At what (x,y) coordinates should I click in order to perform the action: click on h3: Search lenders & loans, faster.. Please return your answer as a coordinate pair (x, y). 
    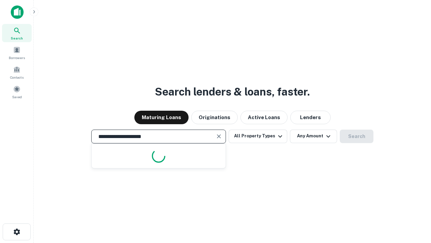
    Looking at the image, I should click on (233, 92).